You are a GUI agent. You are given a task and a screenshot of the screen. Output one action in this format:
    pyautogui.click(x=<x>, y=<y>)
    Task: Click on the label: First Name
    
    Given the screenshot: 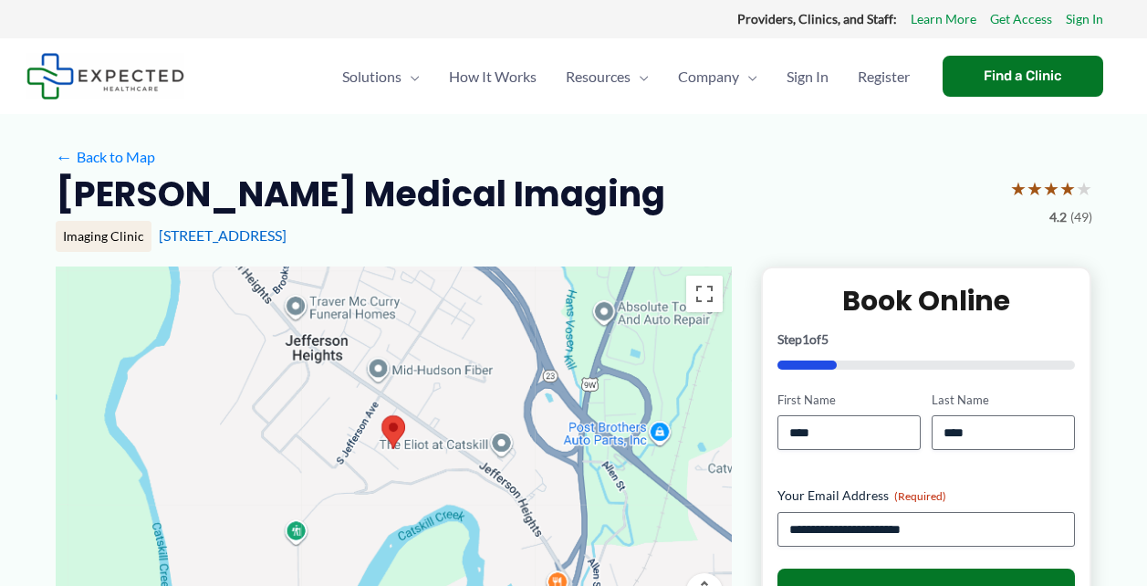 What is the action you would take?
    pyautogui.click(x=849, y=400)
    